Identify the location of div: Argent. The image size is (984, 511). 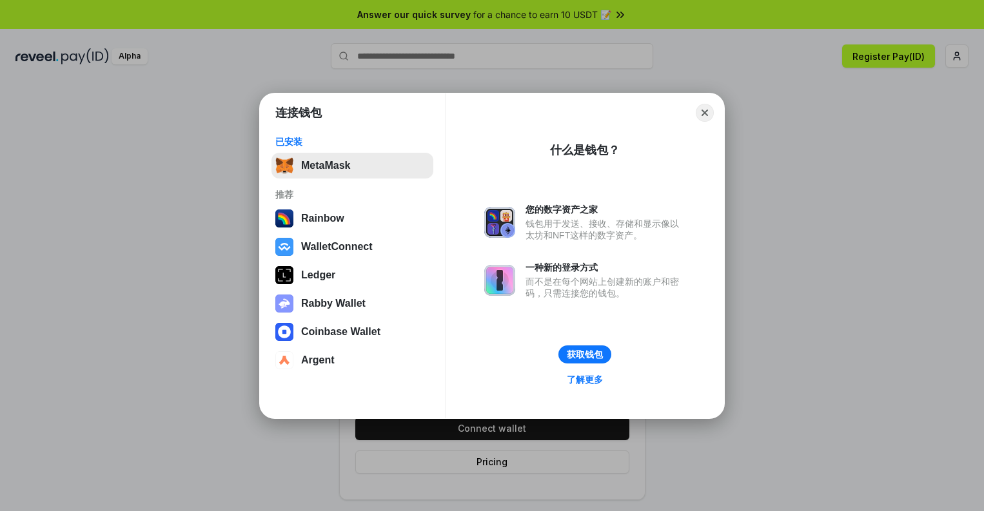
(318, 360).